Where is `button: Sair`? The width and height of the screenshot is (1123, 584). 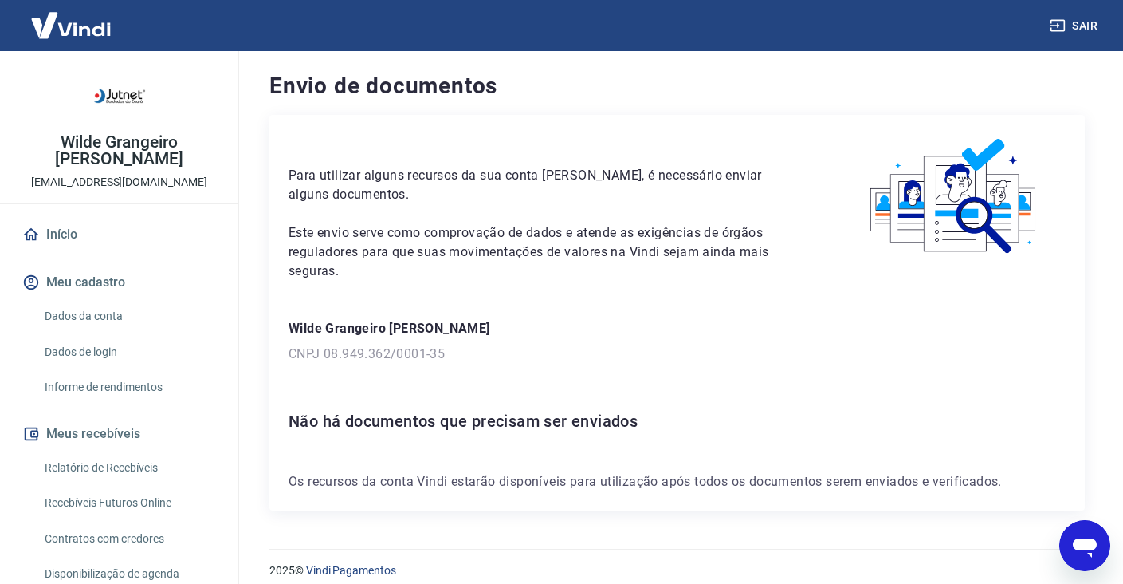
button: Sair is located at coordinates (1076, 26).